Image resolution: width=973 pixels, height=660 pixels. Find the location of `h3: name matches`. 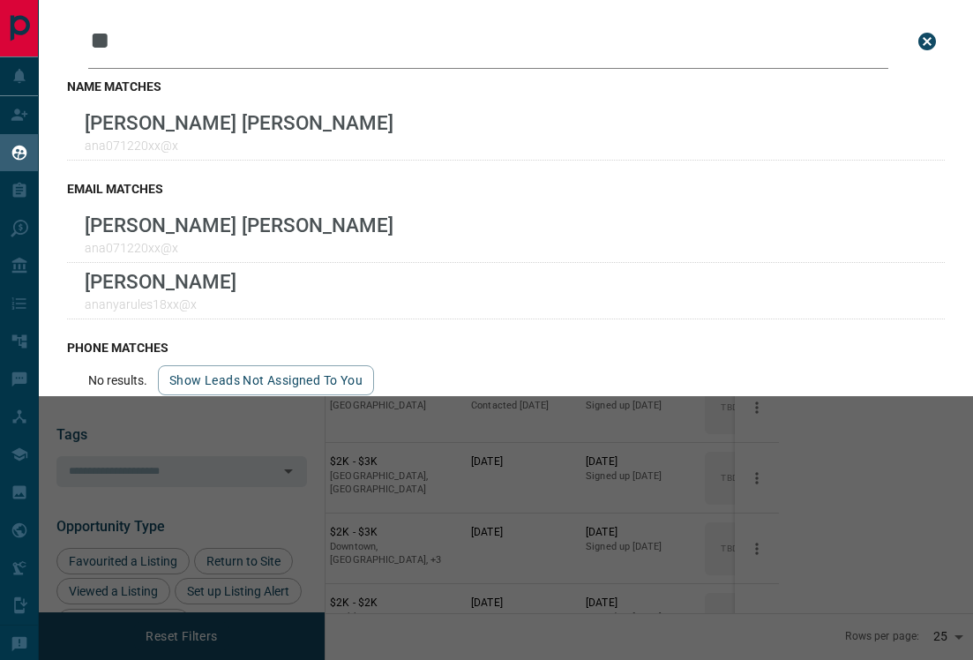

h3: name matches is located at coordinates (505, 86).